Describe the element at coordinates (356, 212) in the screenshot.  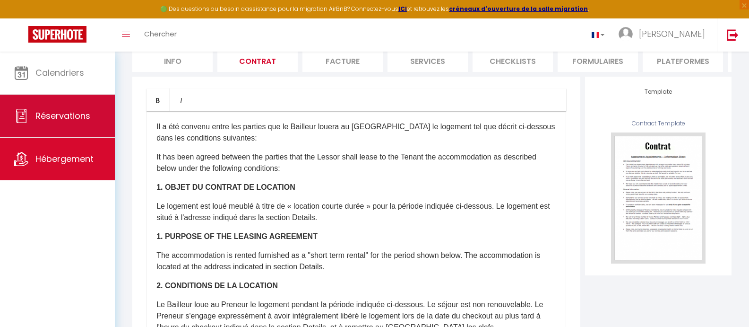
I see `p: Le logement est loué meublé à titre de « location courte durée » pour la période indiquée ci-dess...` at that location.